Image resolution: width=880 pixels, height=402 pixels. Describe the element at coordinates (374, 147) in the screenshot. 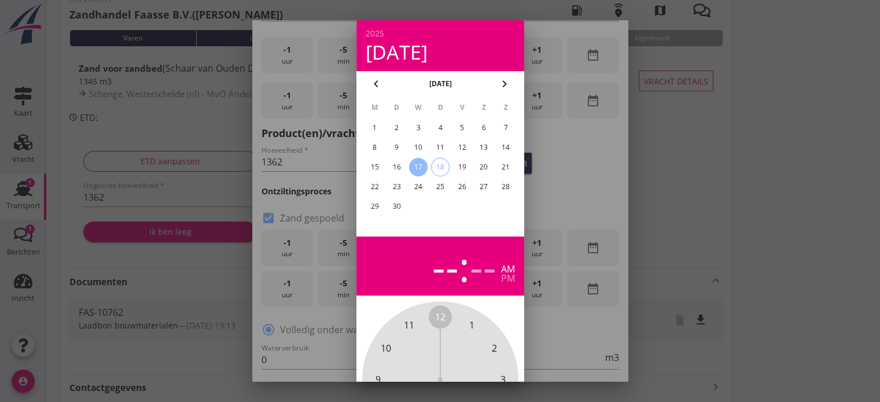

I see `button: 8` at that location.